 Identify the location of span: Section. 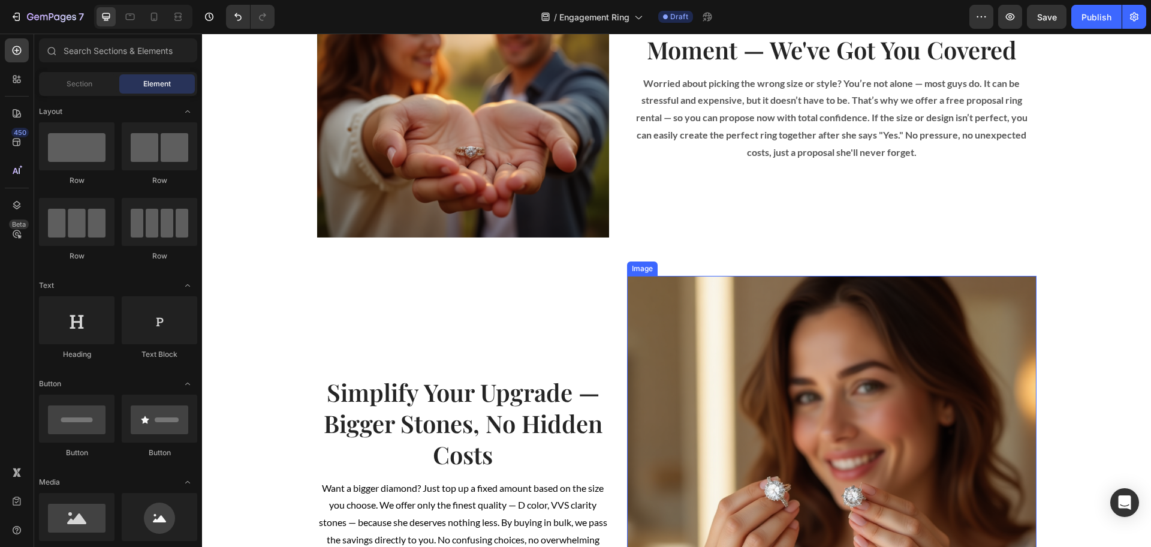
(79, 84).